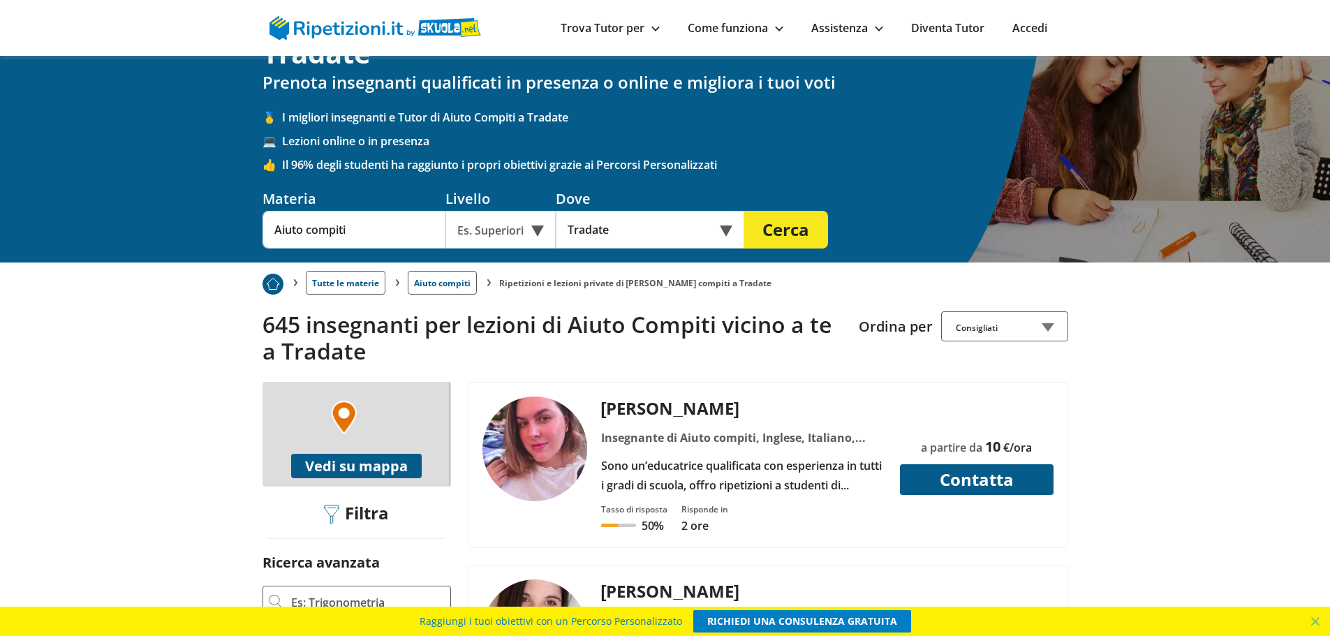  I want to click on button: Cerca, so click(786, 230).